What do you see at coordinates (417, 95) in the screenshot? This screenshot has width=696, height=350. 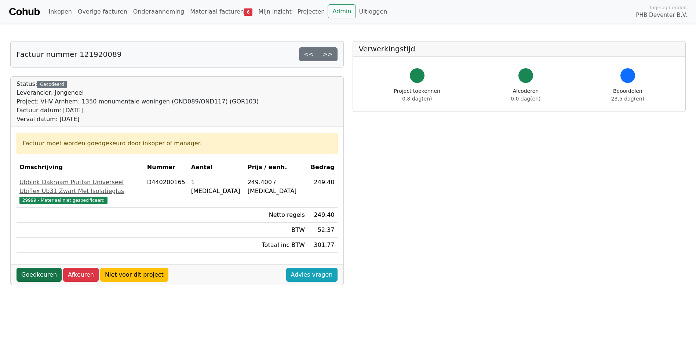 I see `div: Project toekennen` at bounding box center [417, 95].